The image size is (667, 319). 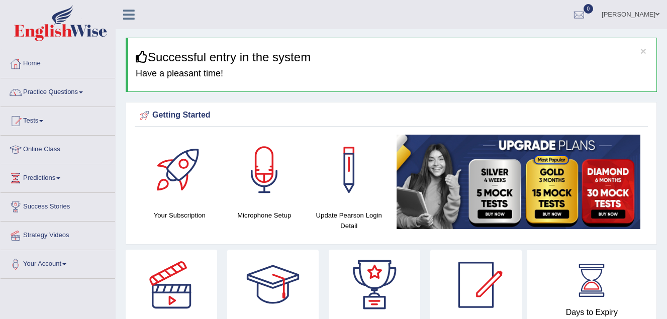 What do you see at coordinates (58, 120) in the screenshot?
I see `a: Tests` at bounding box center [58, 120].